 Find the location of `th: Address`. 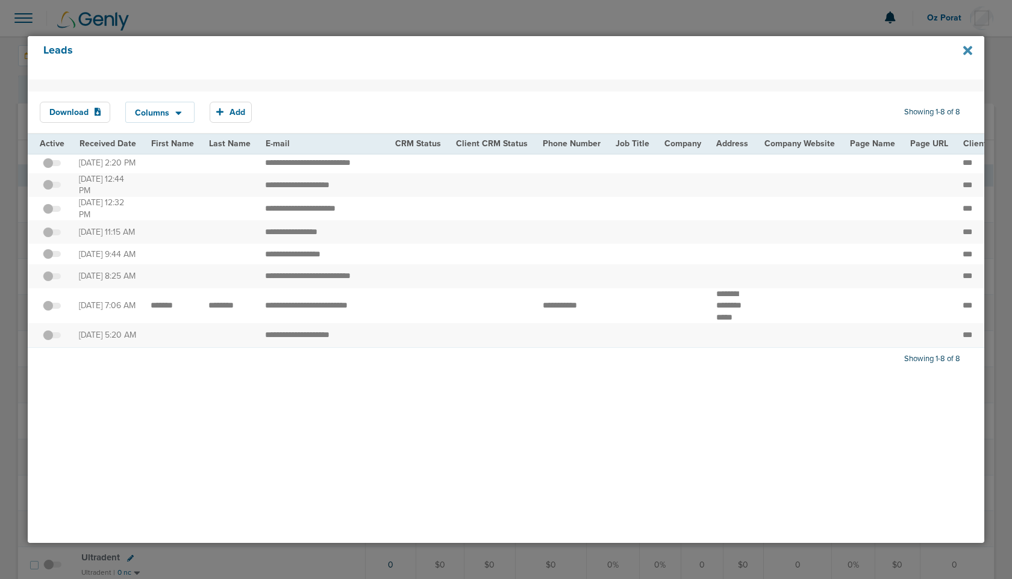

th: Address is located at coordinates (732, 143).